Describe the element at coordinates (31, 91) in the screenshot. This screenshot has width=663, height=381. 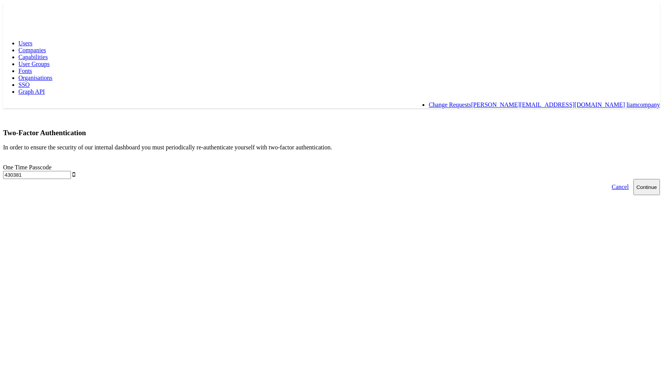
I see `span: Graph API` at that location.